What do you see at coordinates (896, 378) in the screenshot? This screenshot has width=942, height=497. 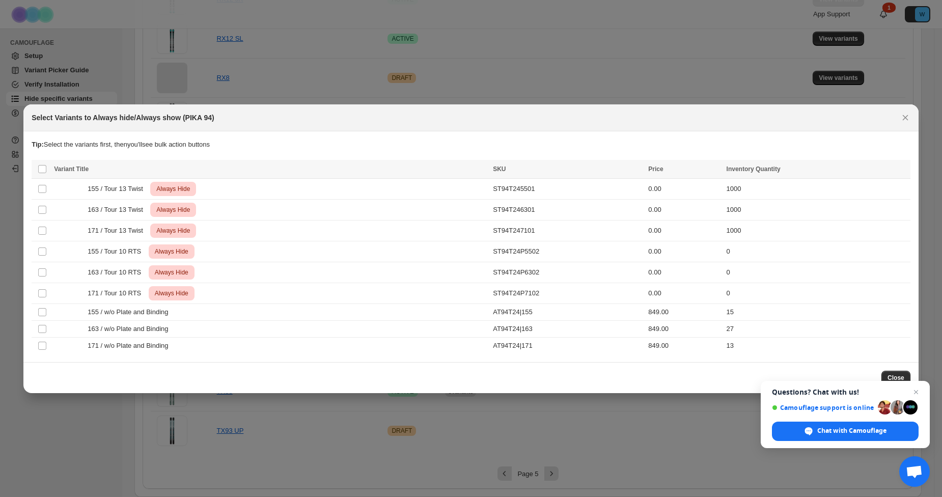 I see `span: Close` at bounding box center [896, 378].